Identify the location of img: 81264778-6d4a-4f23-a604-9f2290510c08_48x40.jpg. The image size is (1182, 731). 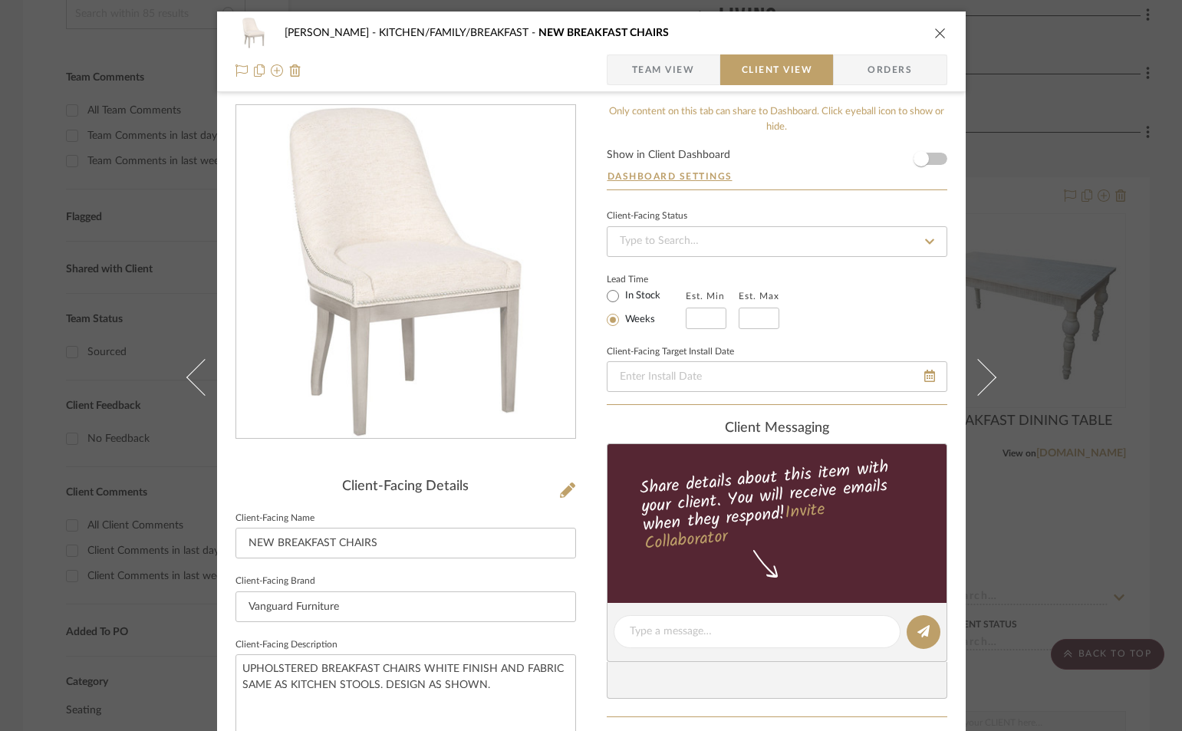
(254, 33).